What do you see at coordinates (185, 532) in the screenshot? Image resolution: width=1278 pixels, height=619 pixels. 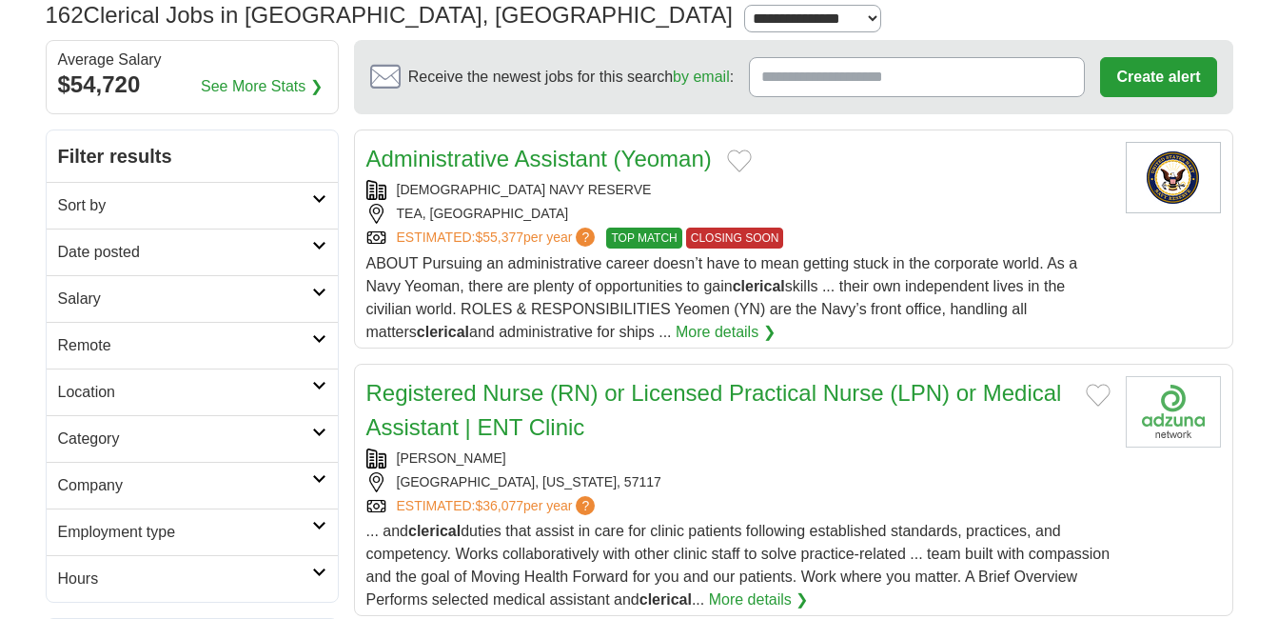 I see `h2: Employment type` at bounding box center [185, 532].